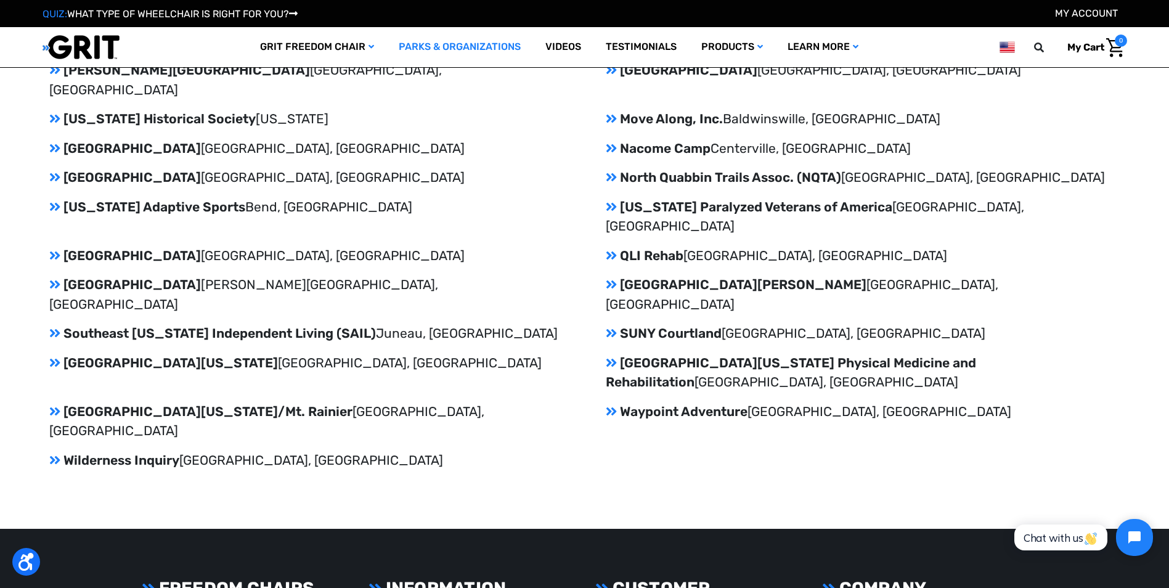  What do you see at coordinates (1049, 47) in the screenshot?
I see `input: Search` at bounding box center [1049, 47].